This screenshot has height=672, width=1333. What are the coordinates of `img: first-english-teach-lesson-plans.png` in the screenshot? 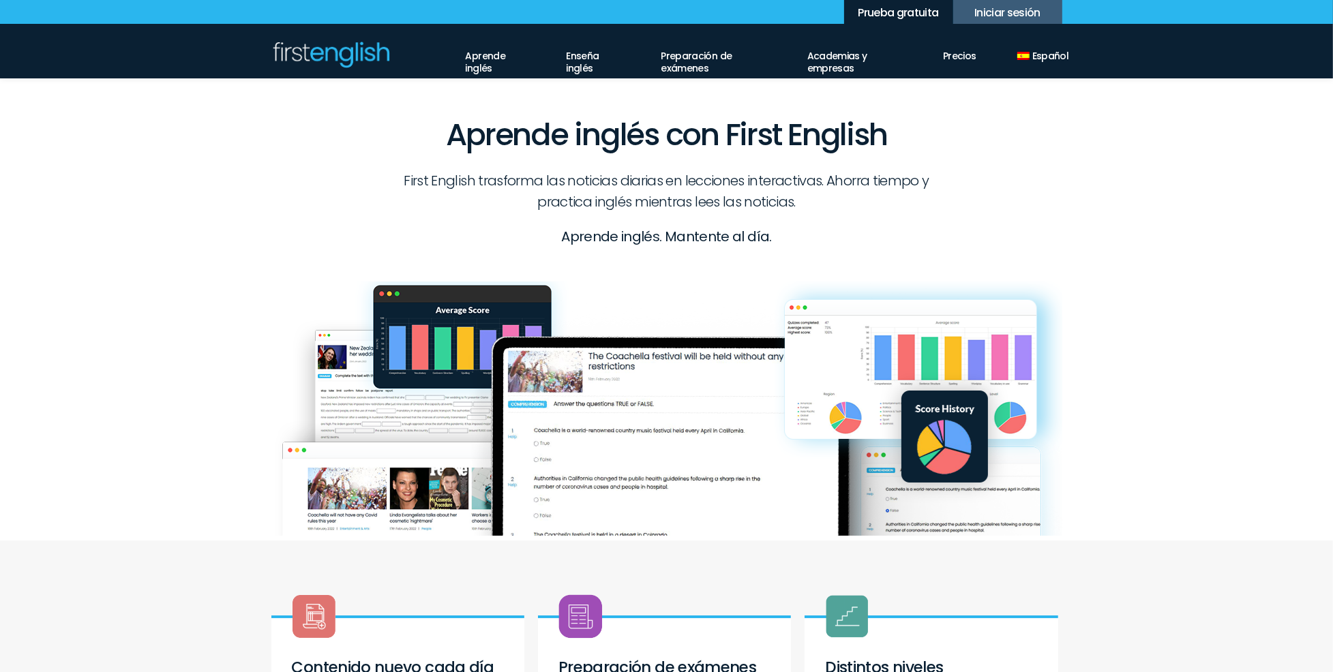 It's located at (580, 617).